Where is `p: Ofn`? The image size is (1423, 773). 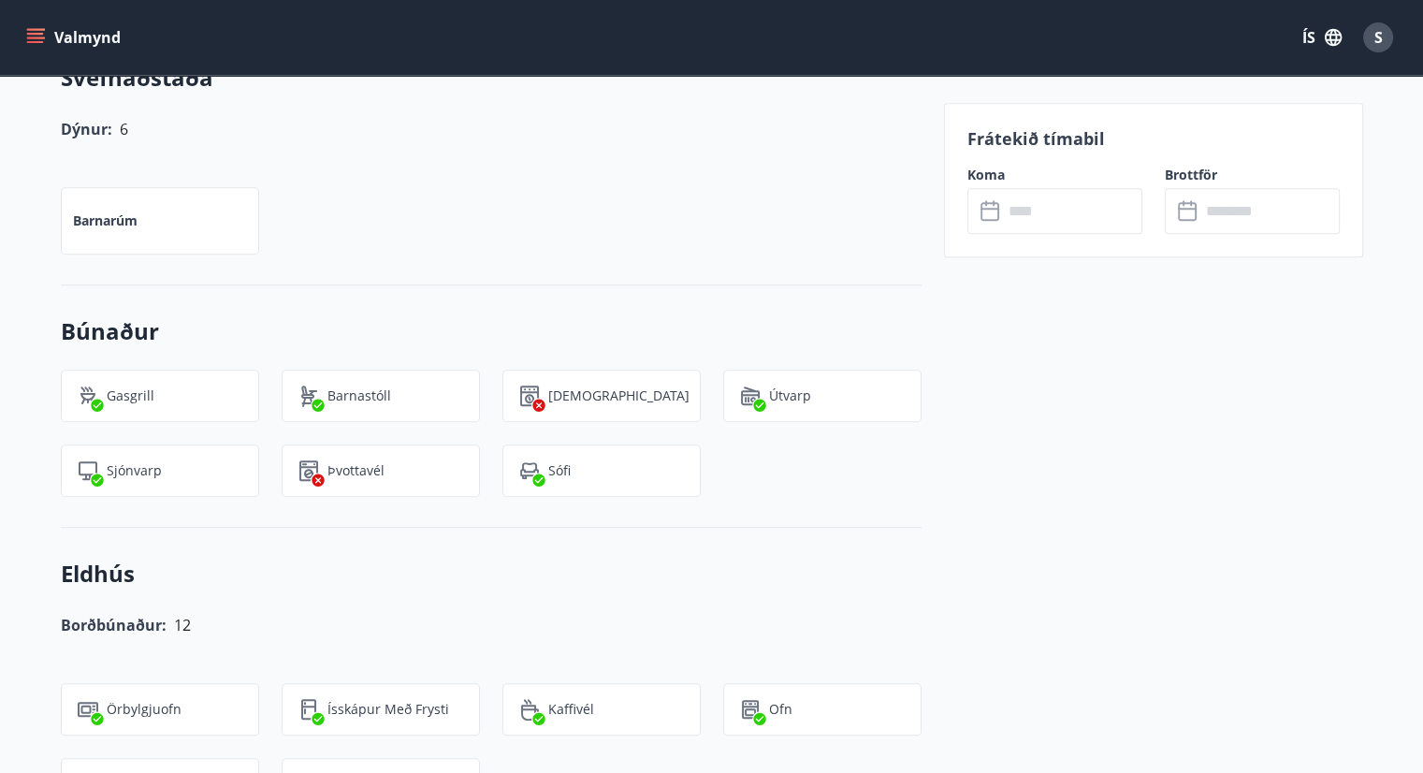
p: Ofn is located at coordinates (780, 709).